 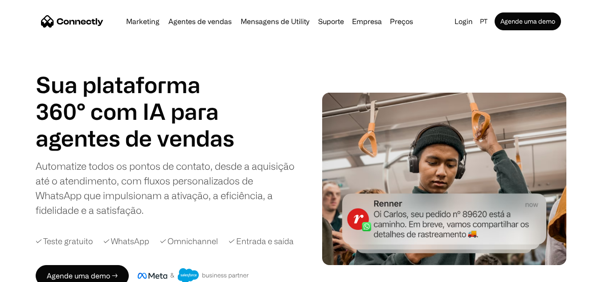 I want to click on div: 1 of 4, so click(x=138, y=138).